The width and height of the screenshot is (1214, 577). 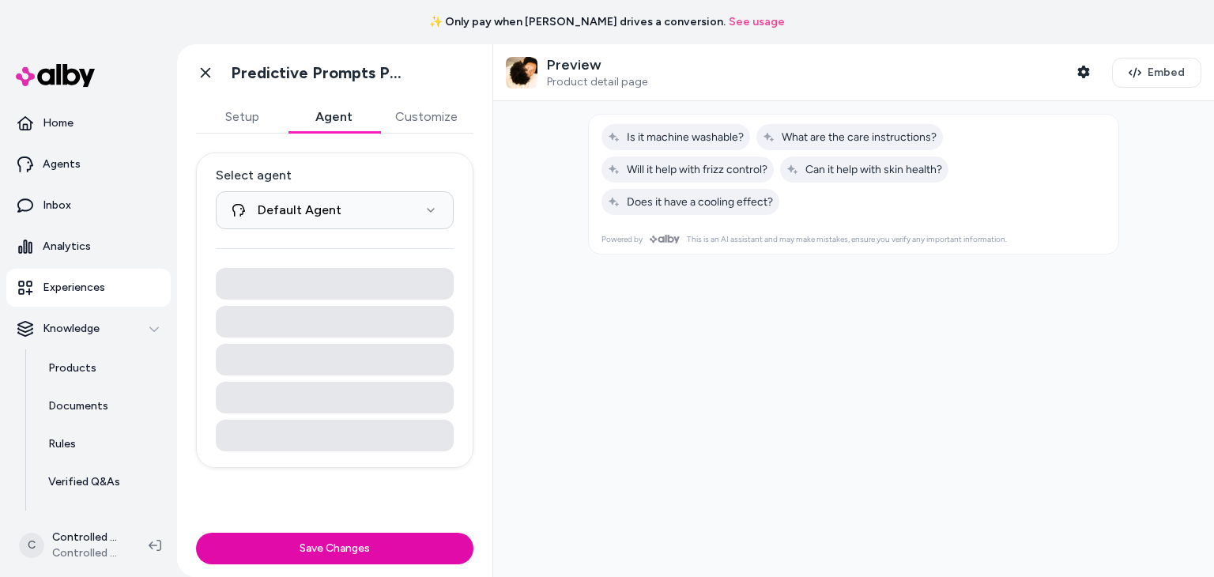 What do you see at coordinates (597, 82) in the screenshot?
I see `span: Product detail page` at bounding box center [597, 82].